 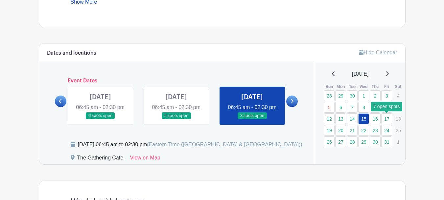 What do you see at coordinates (378, 52) in the screenshot?
I see `a: Hide Calendar` at bounding box center [378, 52].